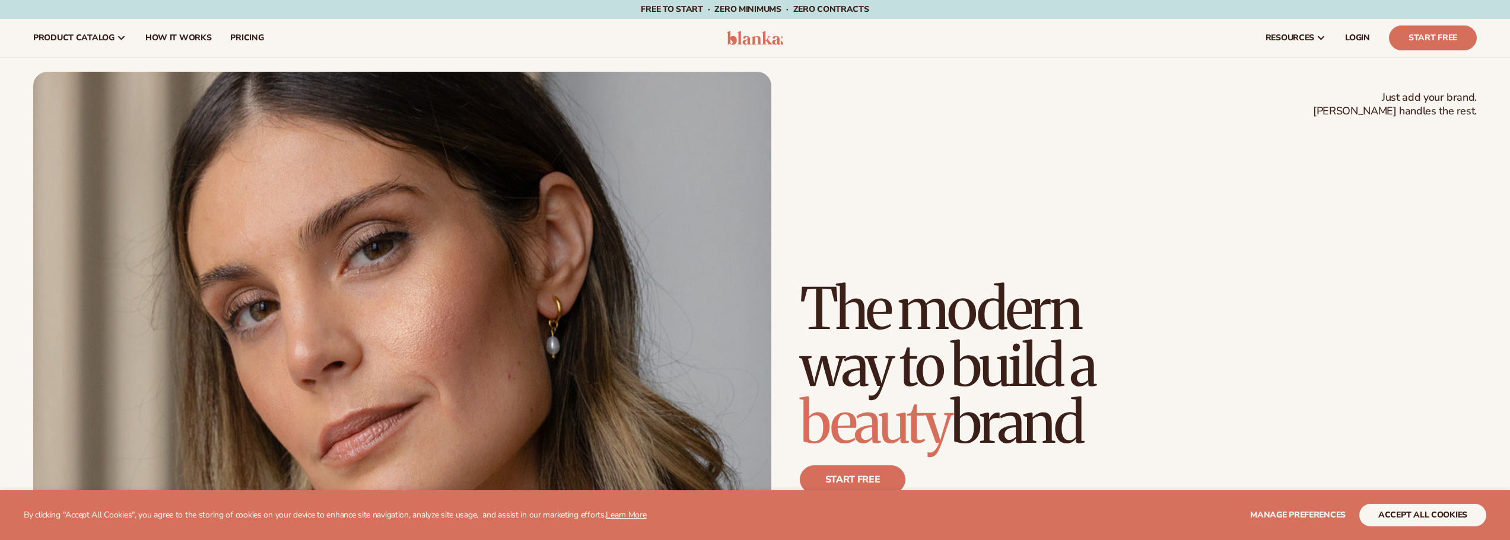 The image size is (1510, 540). I want to click on a: resources, so click(1296, 38).